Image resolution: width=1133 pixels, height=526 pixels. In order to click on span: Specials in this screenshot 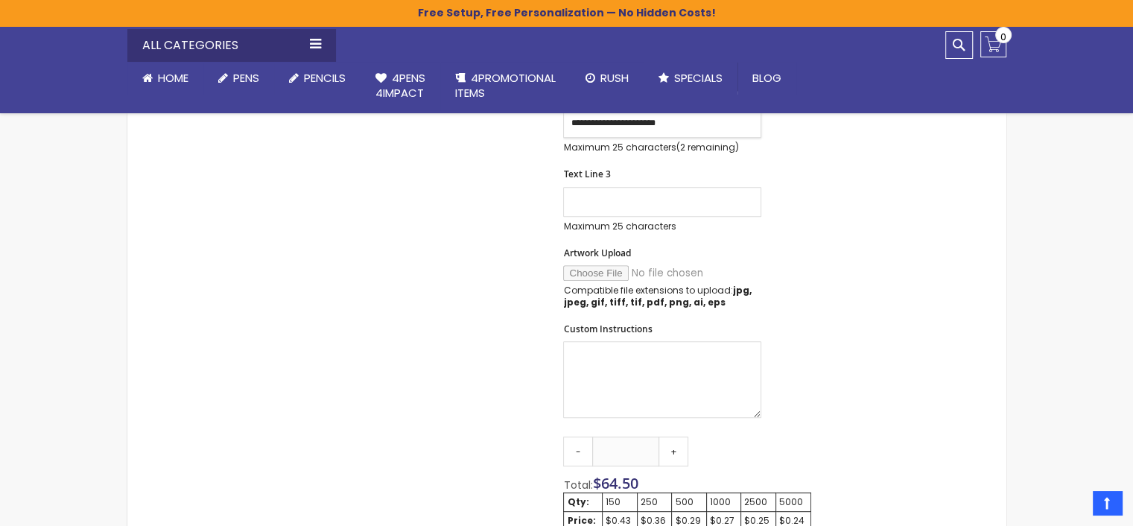, I will do `click(698, 77)`.